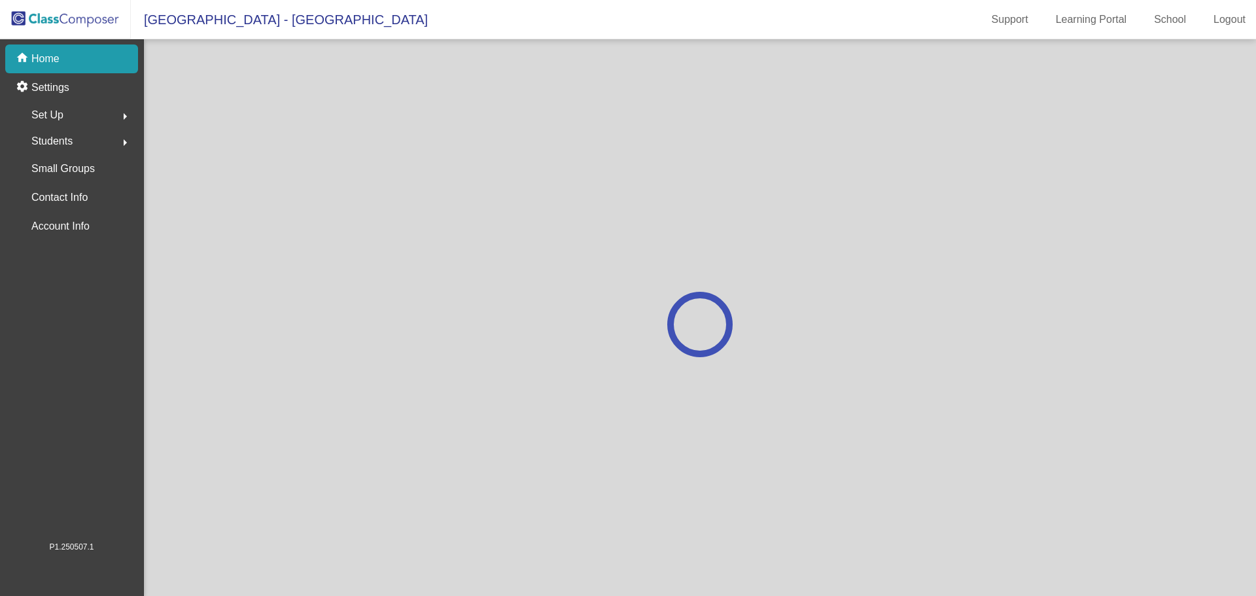  Describe the element at coordinates (1010, 20) in the screenshot. I see `a: Support` at that location.